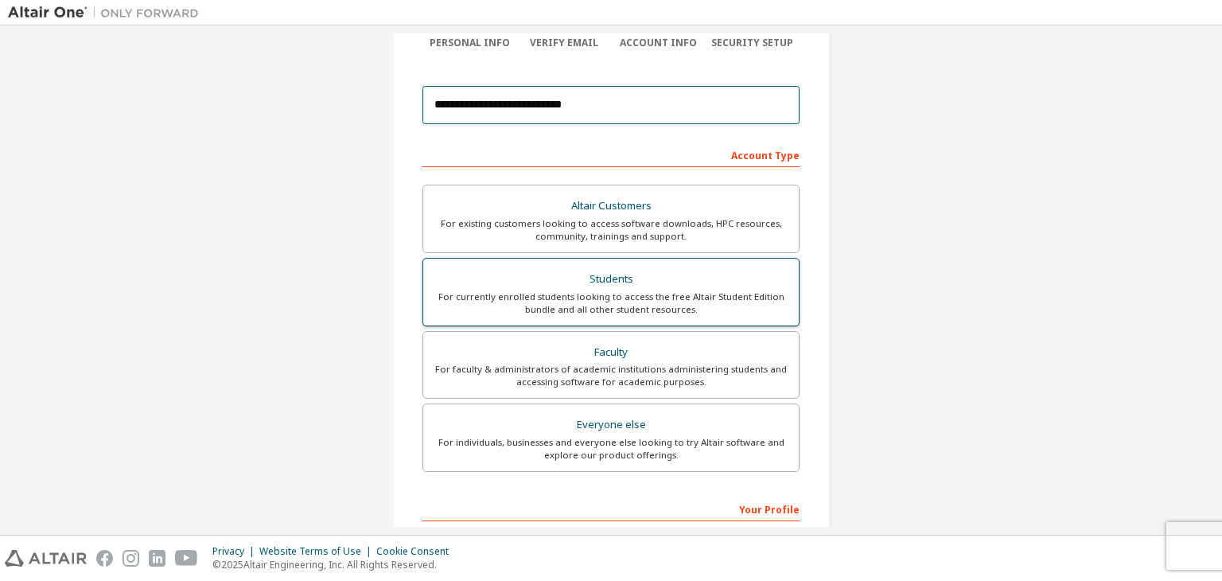 The height and width of the screenshot is (581, 1222). I want to click on img: altair_logo.svg, so click(45, 558).